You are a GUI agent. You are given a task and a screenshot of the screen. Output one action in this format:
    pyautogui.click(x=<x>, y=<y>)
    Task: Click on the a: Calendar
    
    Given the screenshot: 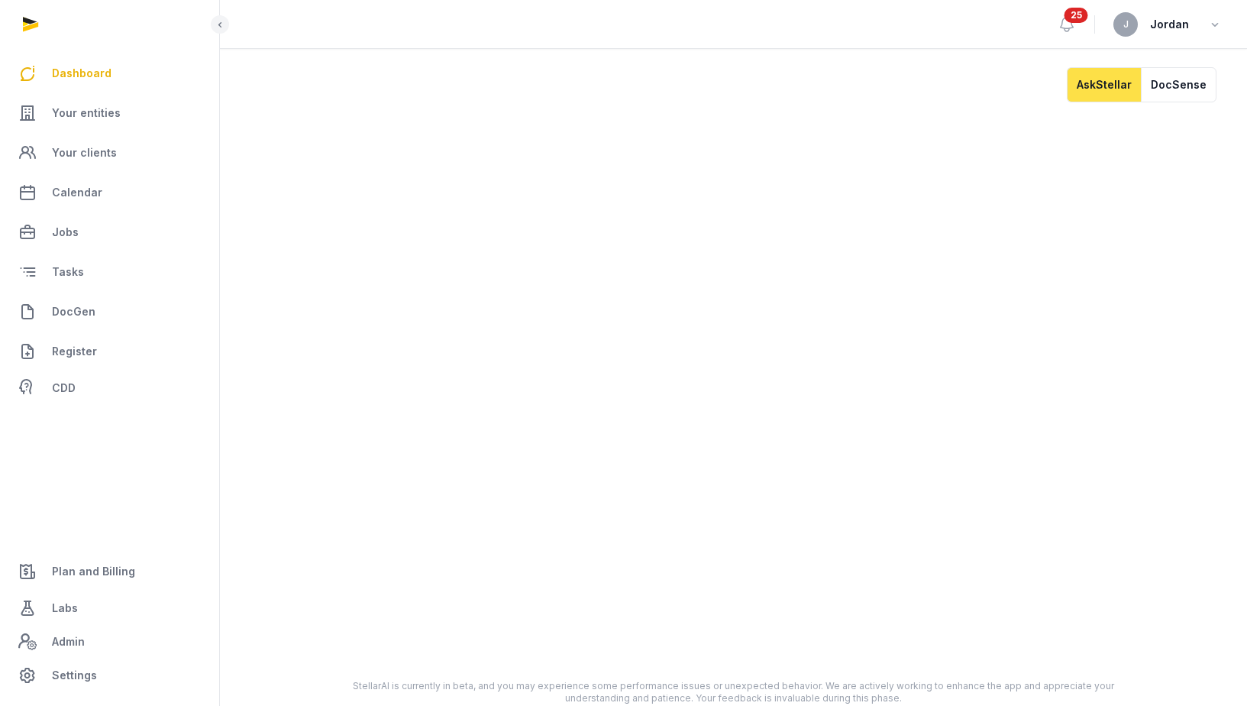 What is the action you would take?
    pyautogui.click(x=109, y=192)
    